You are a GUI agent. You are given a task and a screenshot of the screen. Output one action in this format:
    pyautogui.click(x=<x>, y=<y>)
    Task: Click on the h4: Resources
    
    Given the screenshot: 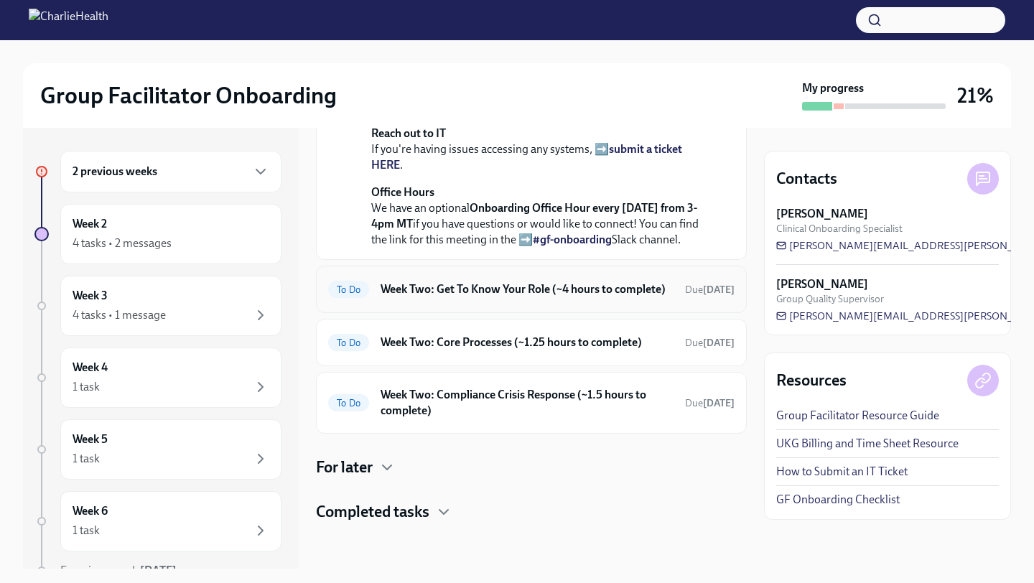 What is the action you would take?
    pyautogui.click(x=811, y=381)
    